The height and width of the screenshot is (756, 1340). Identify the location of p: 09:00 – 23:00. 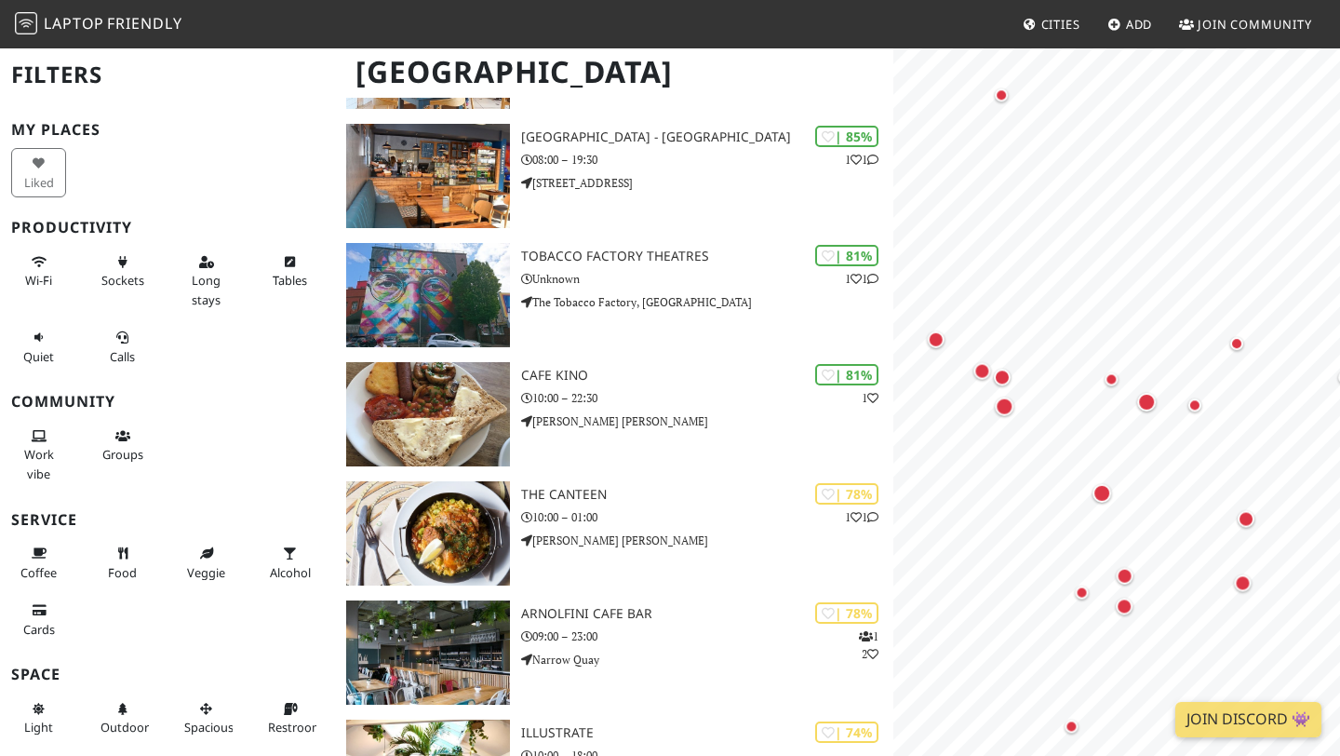
(707, 636).